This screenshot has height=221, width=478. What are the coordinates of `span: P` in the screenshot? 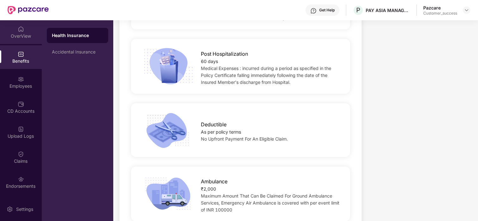 It's located at (358, 10).